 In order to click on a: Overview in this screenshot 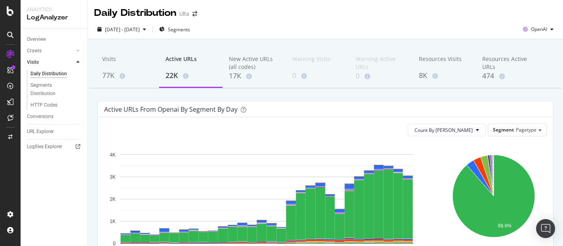, I will do `click(54, 39)`.